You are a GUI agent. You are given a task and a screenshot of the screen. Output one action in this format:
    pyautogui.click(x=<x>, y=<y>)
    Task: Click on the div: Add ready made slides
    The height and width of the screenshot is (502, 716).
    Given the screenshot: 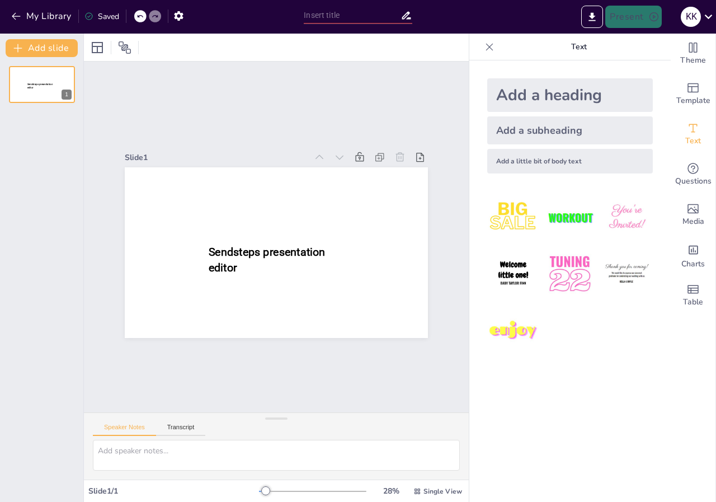 What is the action you would take?
    pyautogui.click(x=693, y=94)
    